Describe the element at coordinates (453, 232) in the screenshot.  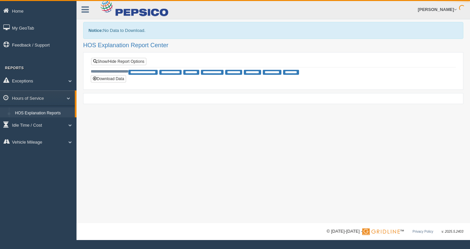
I see `span: v. 2025.5.2403` at that location.